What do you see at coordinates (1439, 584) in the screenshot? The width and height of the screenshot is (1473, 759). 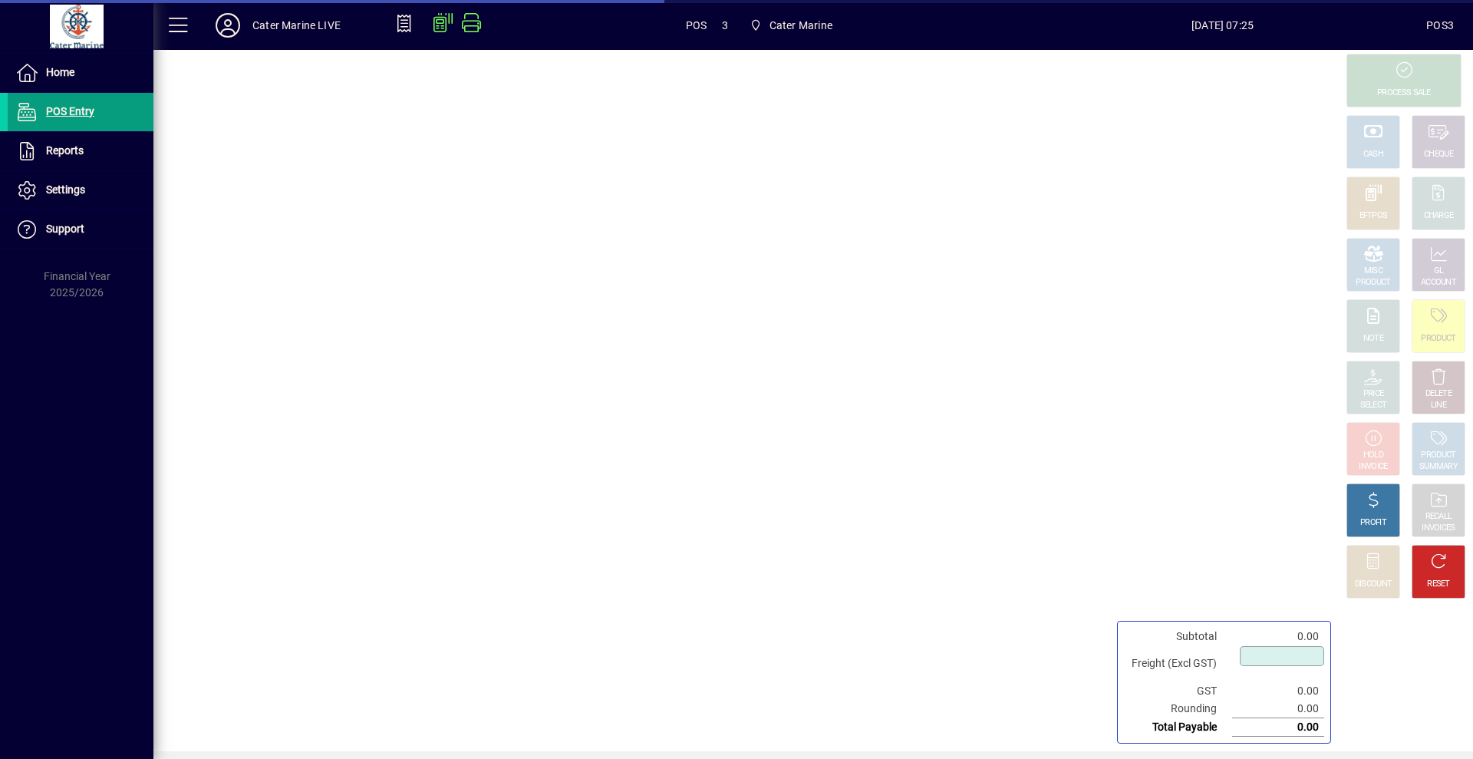 I see `div: RESET` at bounding box center [1439, 584].